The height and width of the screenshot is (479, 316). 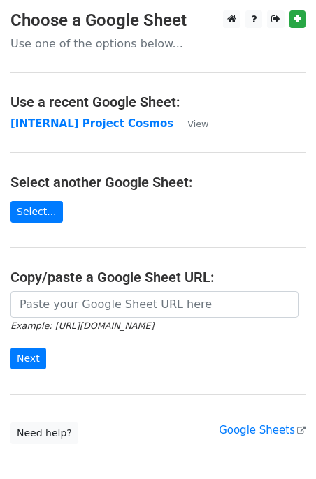 I want to click on h3: Choose a Google Sheet, so click(x=158, y=20).